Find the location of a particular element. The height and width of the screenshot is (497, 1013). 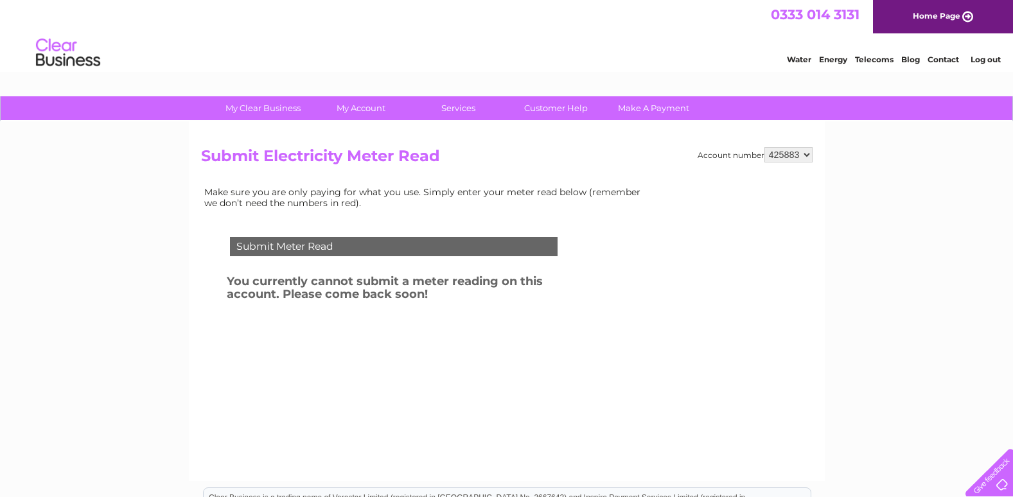

h3: You currently cannot submit a meter reading on this account. Please come back soon! is located at coordinates (409, 290).